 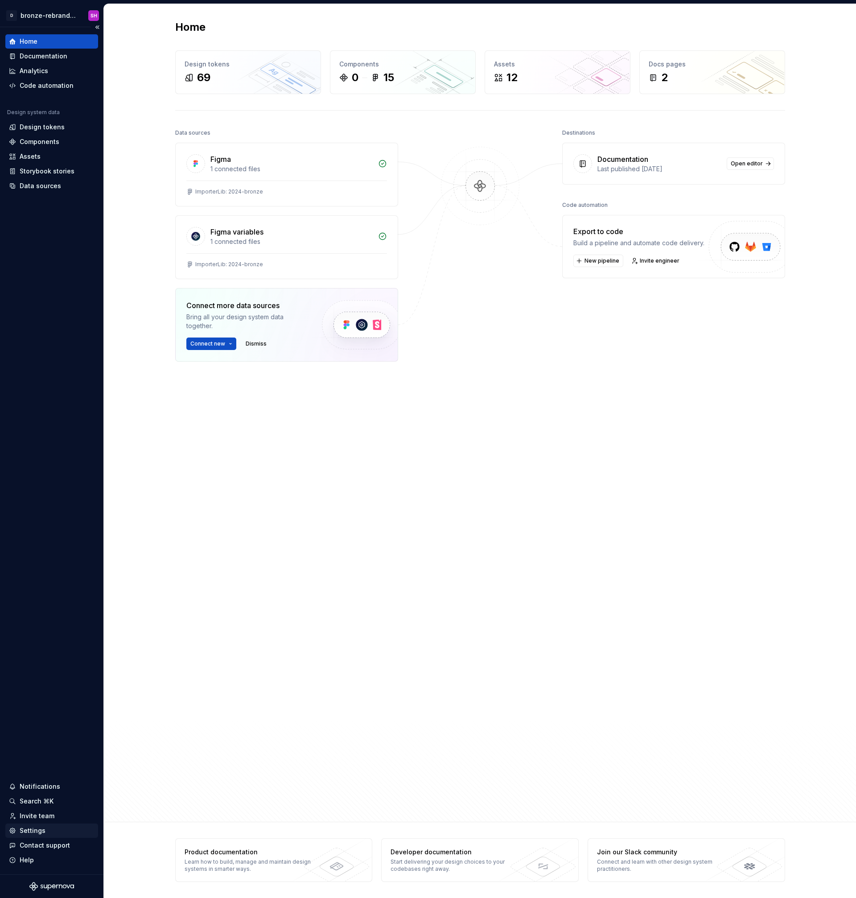 I want to click on div: Bring all your design system data together., so click(x=247, y=322).